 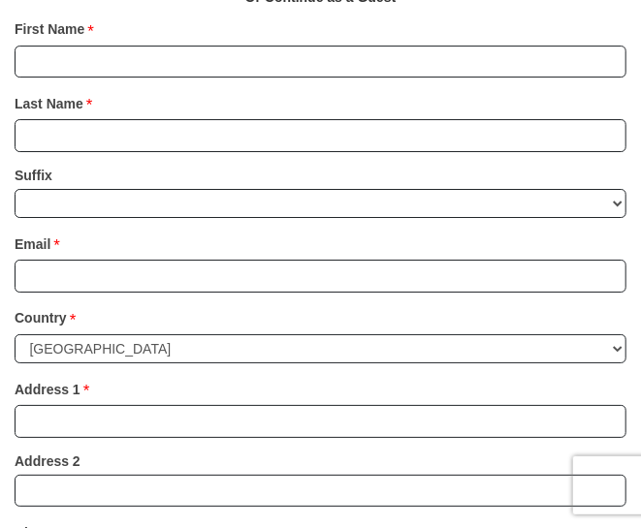 I want to click on strong: Last Name, so click(x=48, y=104).